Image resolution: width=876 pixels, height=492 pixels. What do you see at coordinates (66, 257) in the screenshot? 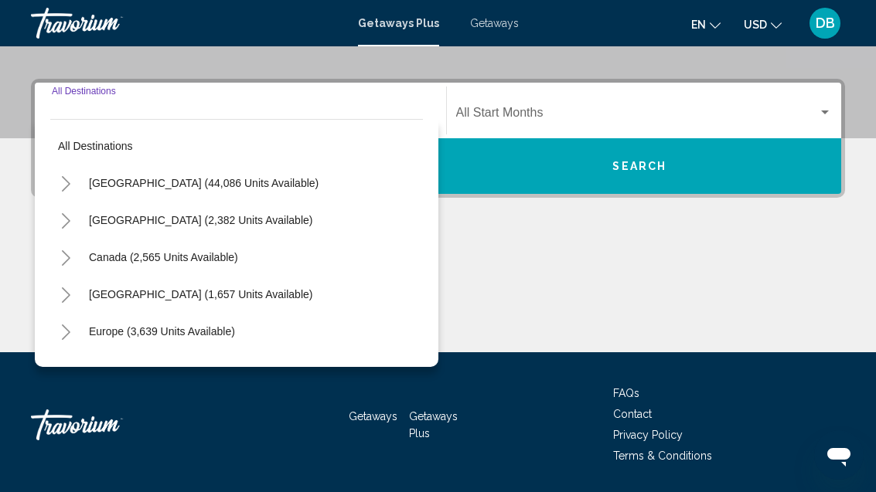
I see `button: Toggle Canada (2,565 units available)` at bounding box center [66, 257].